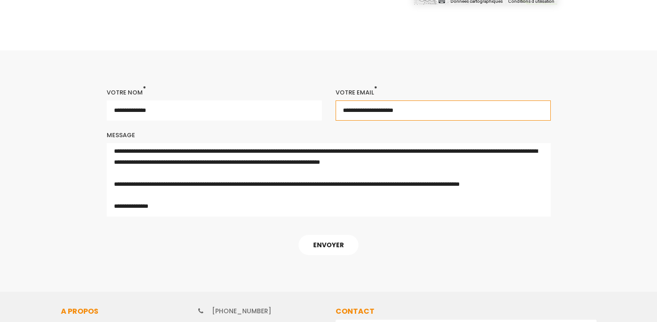  I want to click on h2: Contact, so click(466, 311).